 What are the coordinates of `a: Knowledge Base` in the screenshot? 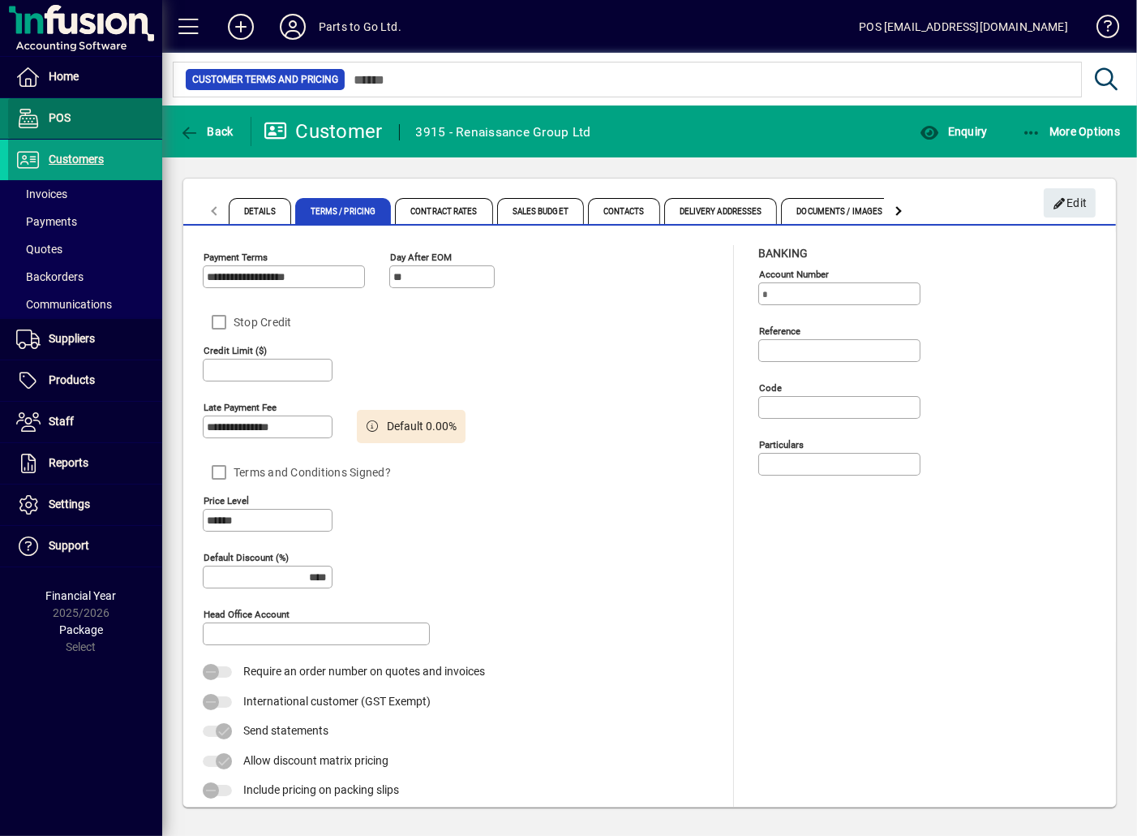 It's located at (1101, 29).